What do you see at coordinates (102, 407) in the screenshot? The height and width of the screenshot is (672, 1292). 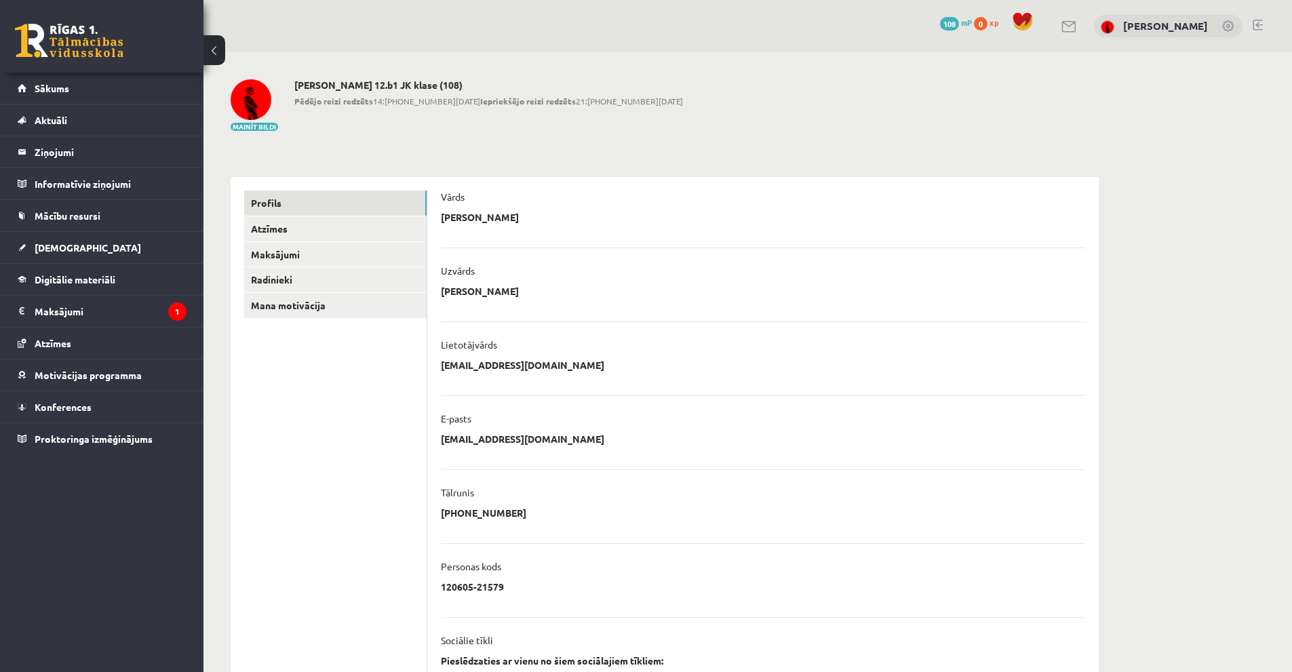 I see `a: Konferences` at bounding box center [102, 407].